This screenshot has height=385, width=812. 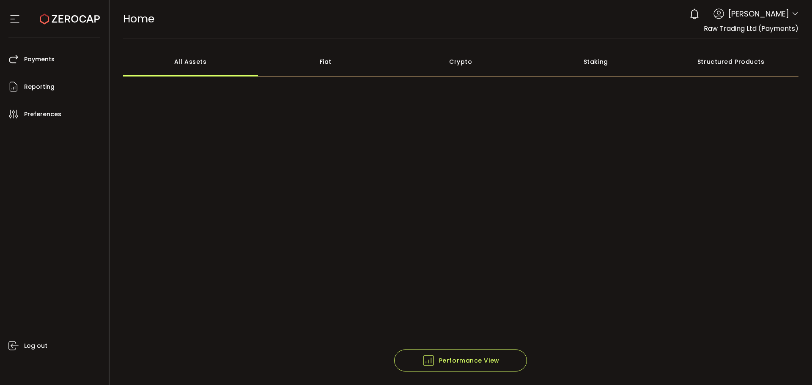 I want to click on span: Raw Trading Ltd (Payments), so click(x=751, y=28).